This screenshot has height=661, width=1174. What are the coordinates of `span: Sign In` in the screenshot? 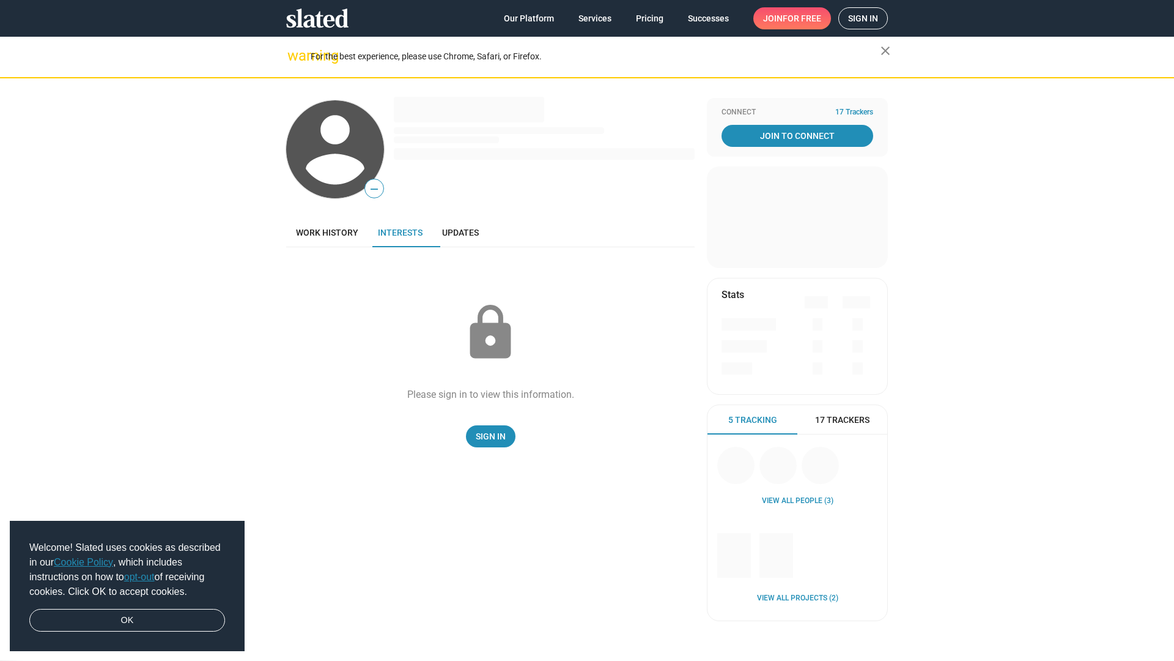 It's located at (491, 436).